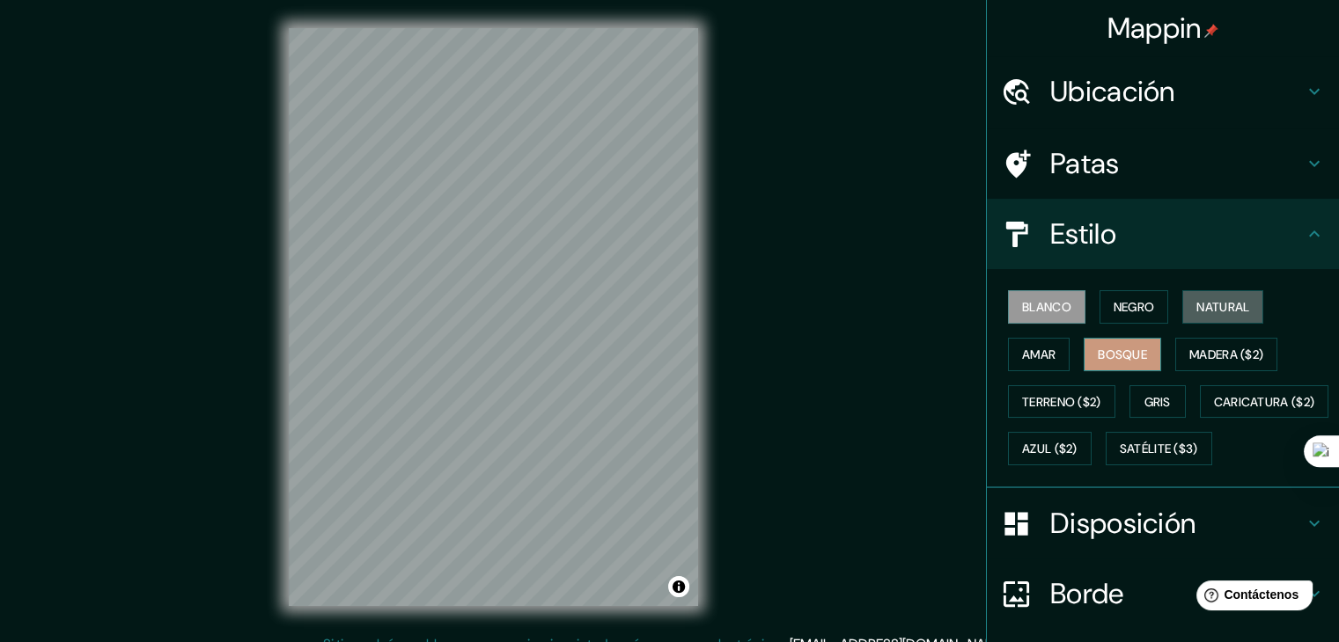 Image resolution: width=1339 pixels, height=642 pixels. What do you see at coordinates (1157, 402) in the screenshot?
I see `font: Gris` at bounding box center [1157, 402].